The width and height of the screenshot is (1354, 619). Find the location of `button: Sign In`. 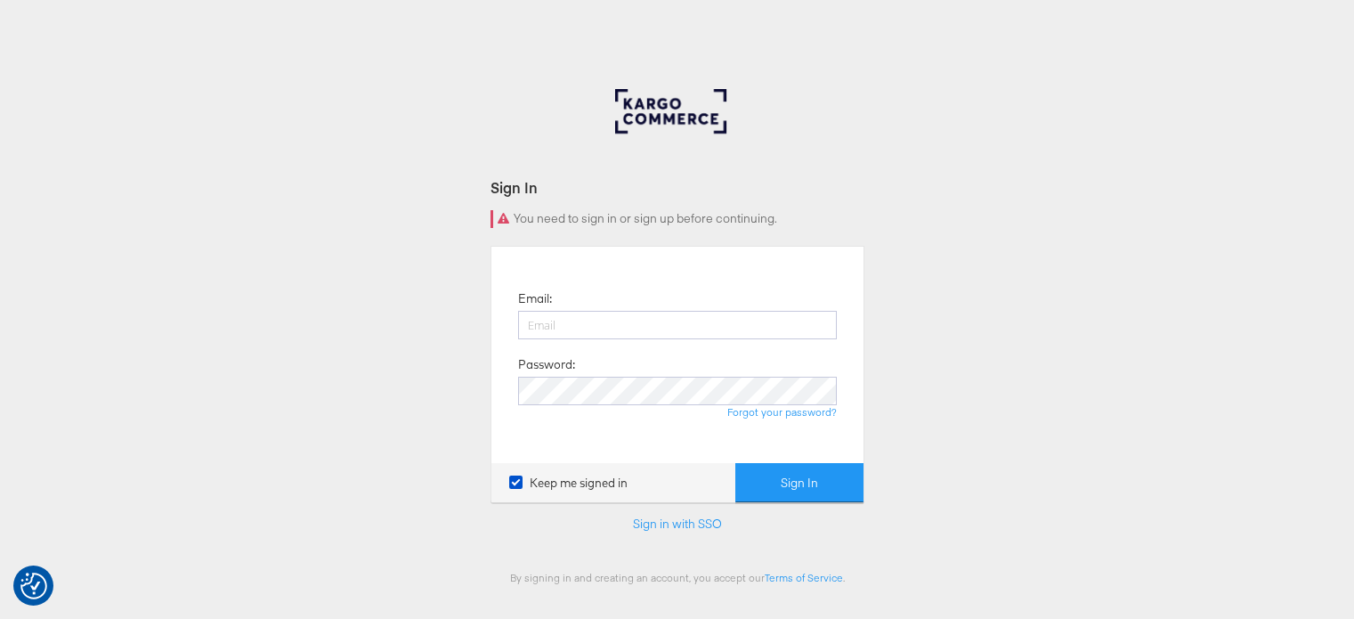

button: Sign In is located at coordinates (799, 482).